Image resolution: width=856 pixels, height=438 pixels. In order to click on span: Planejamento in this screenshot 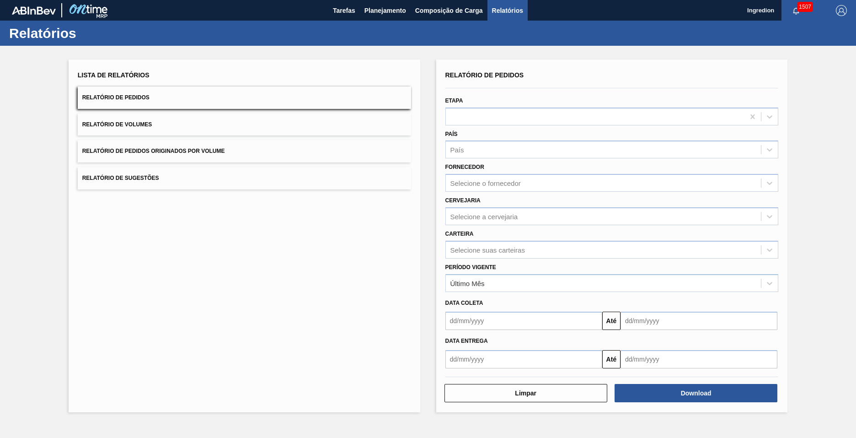, I will do `click(385, 11)`.